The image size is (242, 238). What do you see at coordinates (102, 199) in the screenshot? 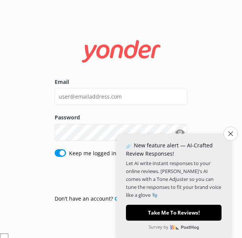
I see `p: Don’t have an account?` at bounding box center [102, 199].